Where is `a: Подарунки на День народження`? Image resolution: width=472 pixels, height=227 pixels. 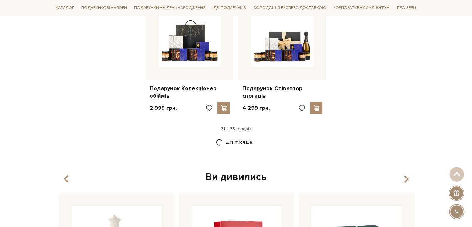
a: Подарунки на День народження is located at coordinates (170, 8).